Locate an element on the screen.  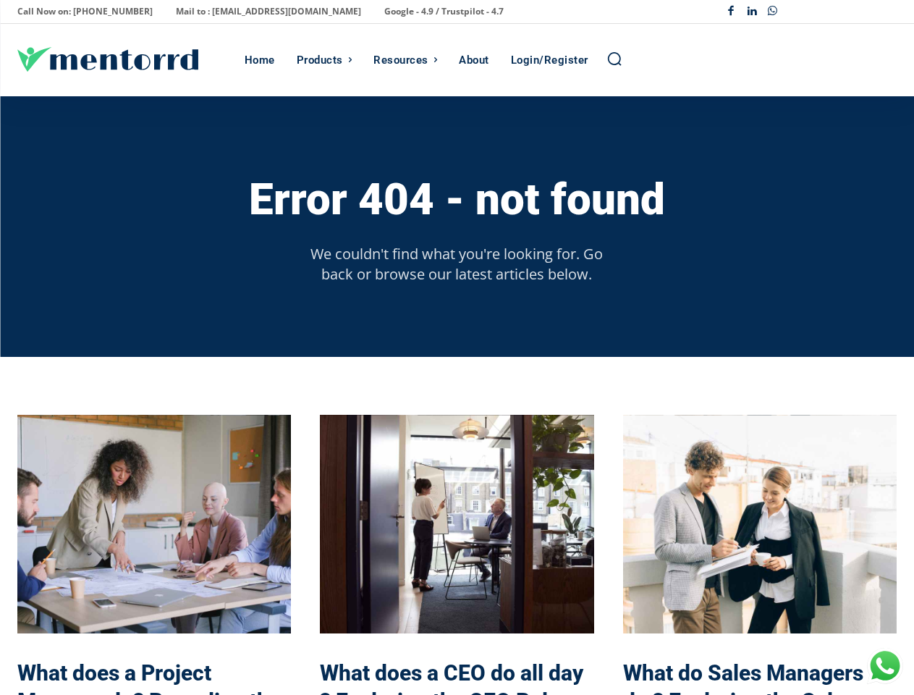
a: Facebook is located at coordinates (731, 12).